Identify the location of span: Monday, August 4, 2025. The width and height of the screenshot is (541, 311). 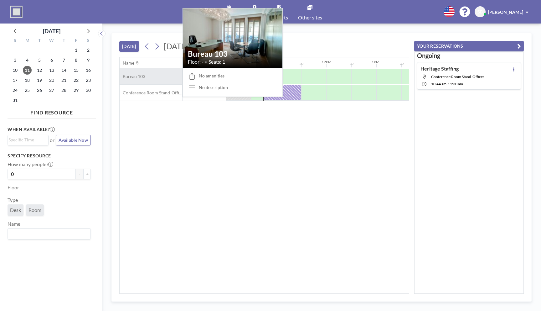
(27, 60).